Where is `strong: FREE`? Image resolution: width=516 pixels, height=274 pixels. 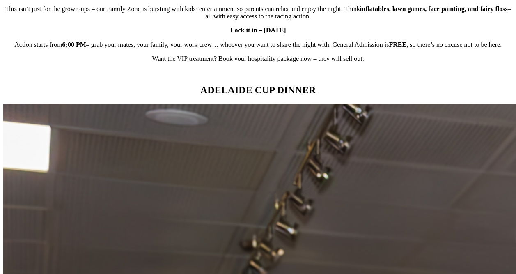
strong: FREE is located at coordinates (397, 44).